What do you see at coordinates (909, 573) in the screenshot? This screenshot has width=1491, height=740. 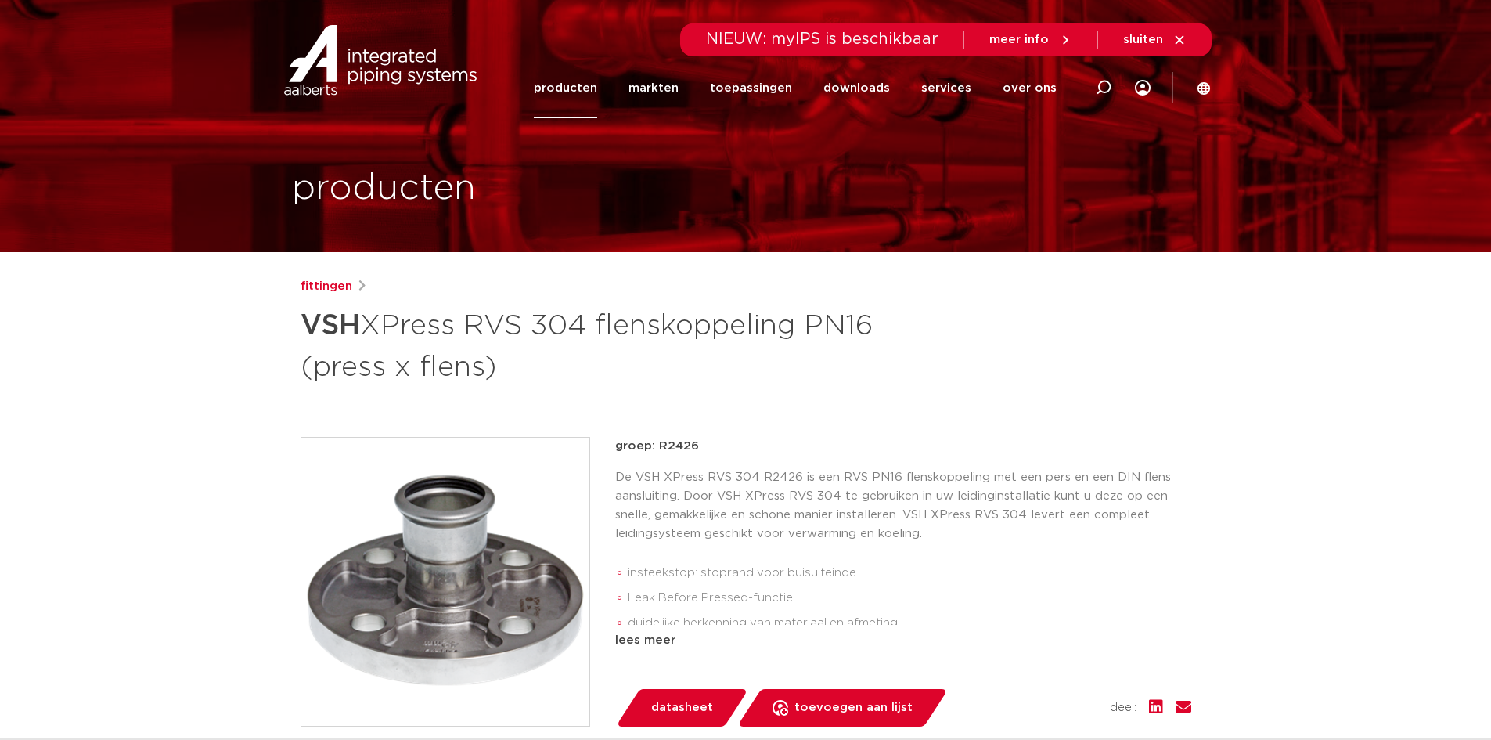 I see `li: insteekstop: stoprand voor buisuiteinde` at bounding box center [909, 573].